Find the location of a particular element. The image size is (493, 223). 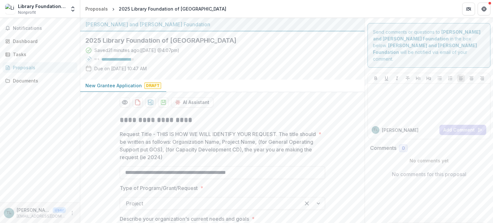

a: Dashboard is located at coordinates (40, 41).